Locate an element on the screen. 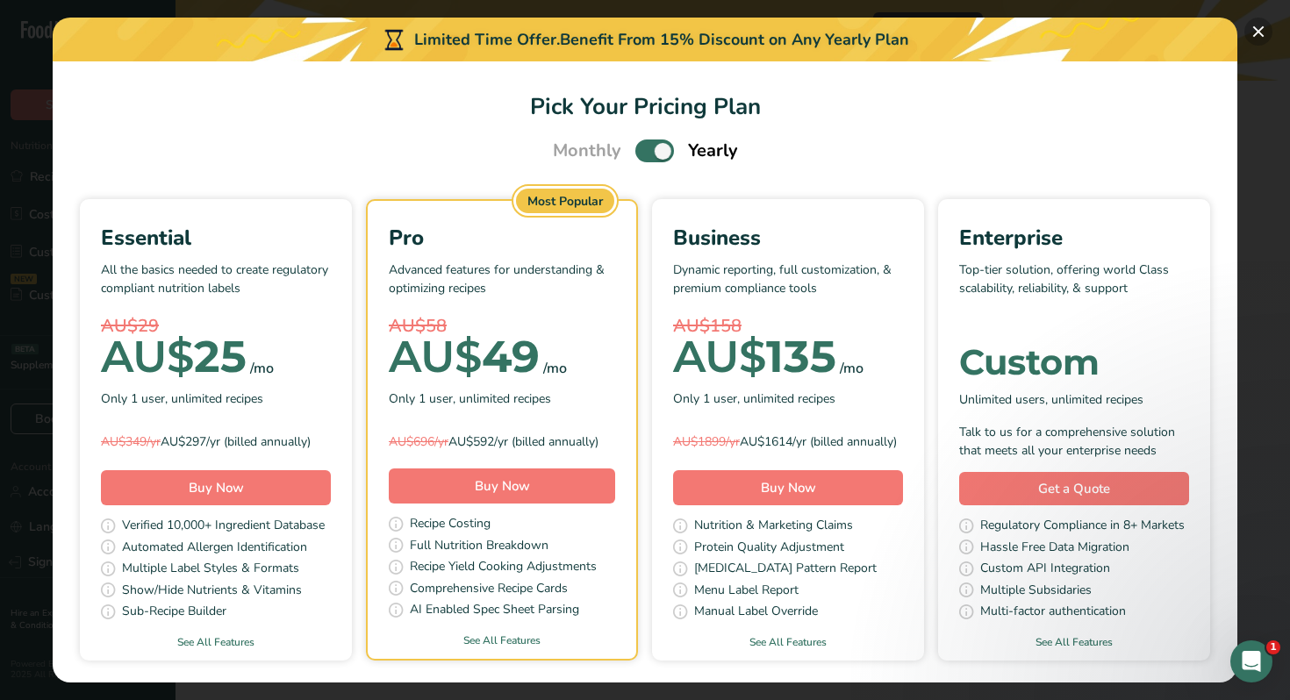 The height and width of the screenshot is (700, 1290). div: Essential is located at coordinates (216, 238).